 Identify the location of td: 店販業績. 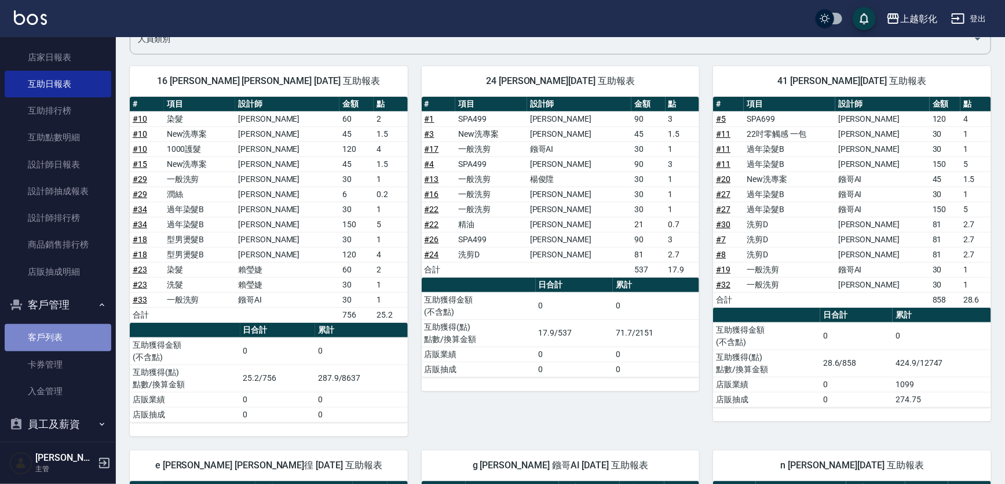
(478, 354).